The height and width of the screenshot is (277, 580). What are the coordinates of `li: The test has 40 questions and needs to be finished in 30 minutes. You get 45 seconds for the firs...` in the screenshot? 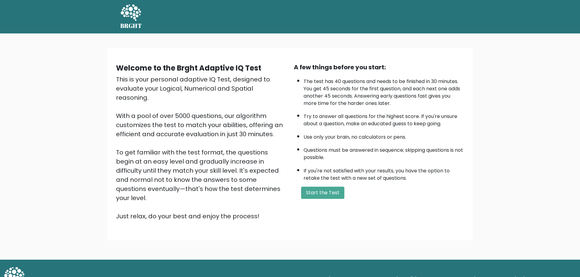 It's located at (384, 91).